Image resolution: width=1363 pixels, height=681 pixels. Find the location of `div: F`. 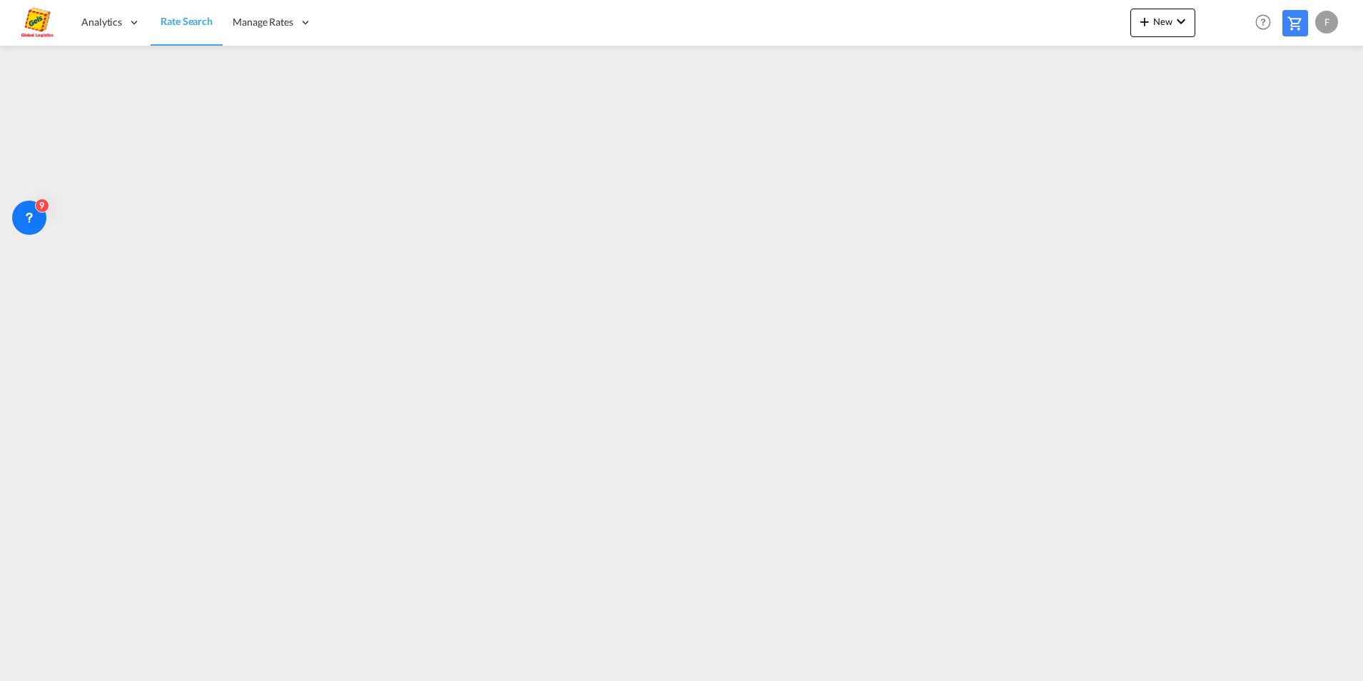

div: F is located at coordinates (1326, 22).